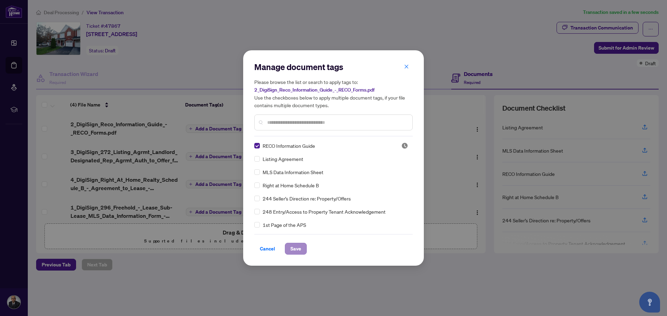 This screenshot has height=316, width=667. What do you see at coordinates (314, 90) in the screenshot?
I see `span: 2_DigiSign_Reco_Information_Guide_-_RECO_Forms.pdf` at bounding box center [314, 90].